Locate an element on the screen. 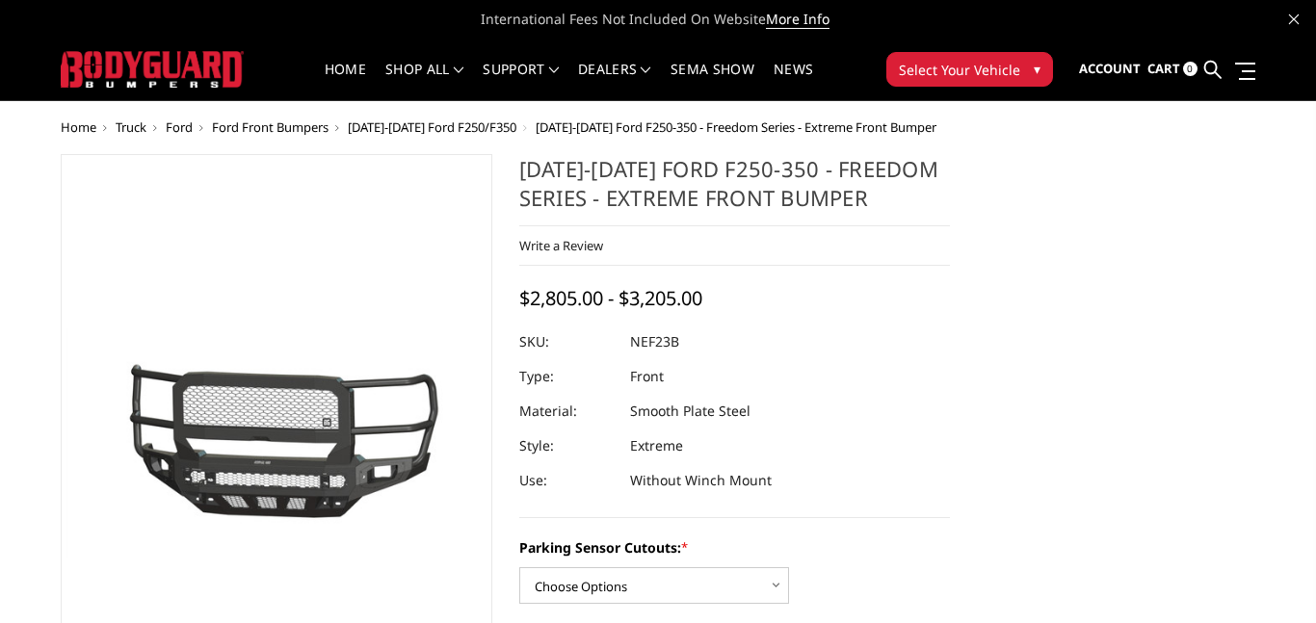 The image size is (1316, 623). a: shop all is located at coordinates (424, 81).